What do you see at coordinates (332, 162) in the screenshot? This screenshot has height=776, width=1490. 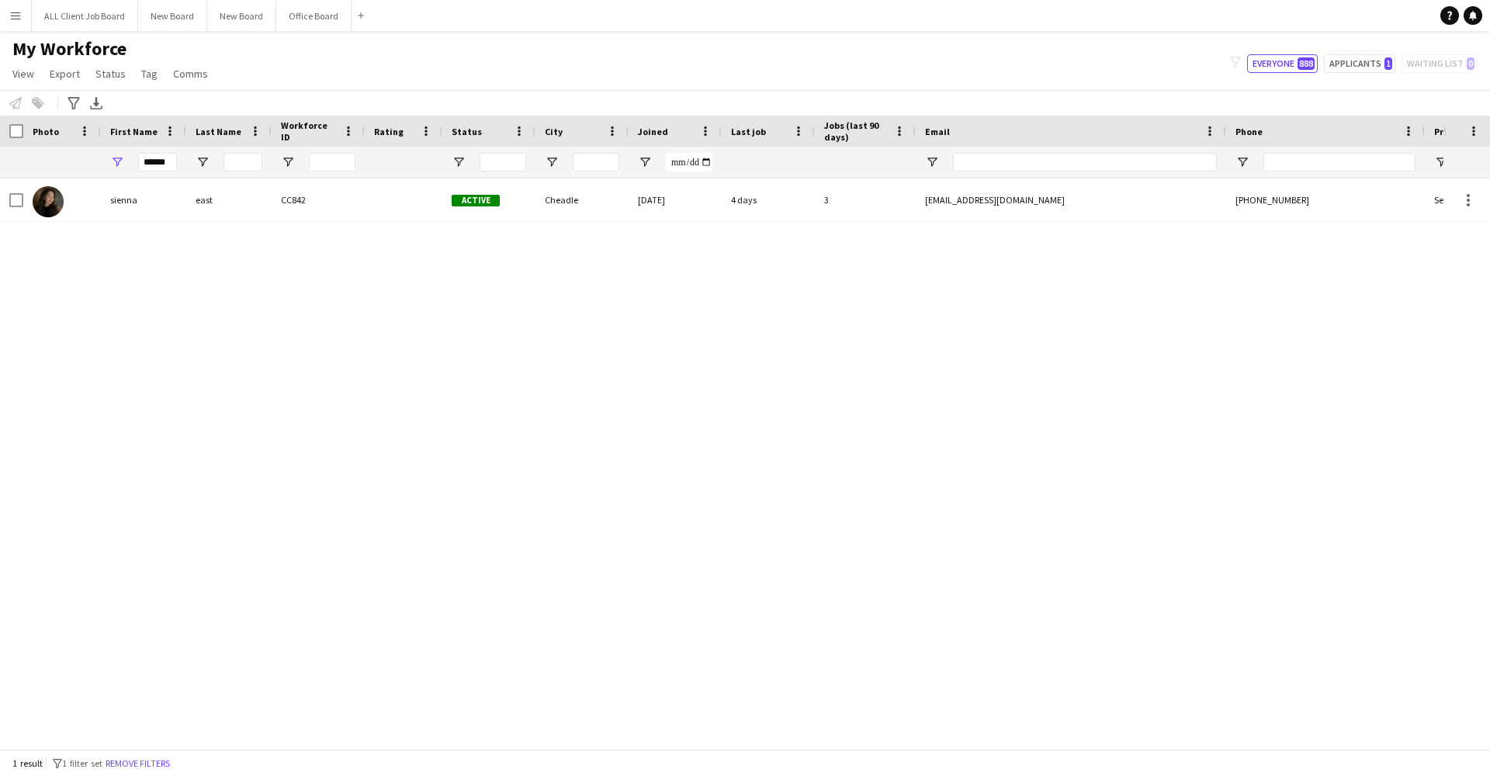 I see `input: Workforce ID Filter Input` at bounding box center [332, 162].